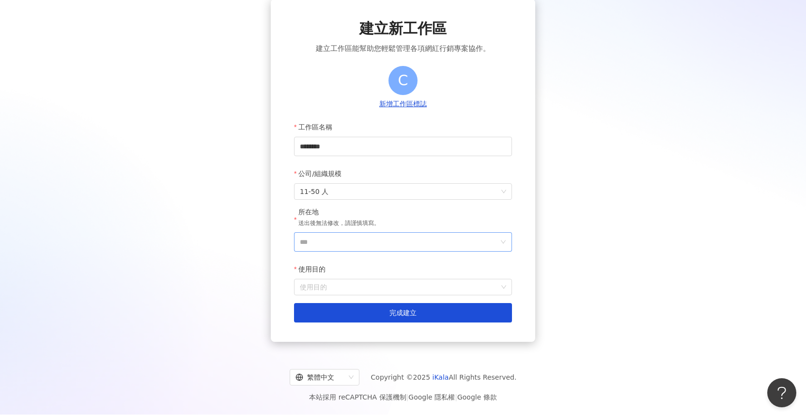 This screenshot has height=417, width=806. I want to click on span: C, so click(403, 80).